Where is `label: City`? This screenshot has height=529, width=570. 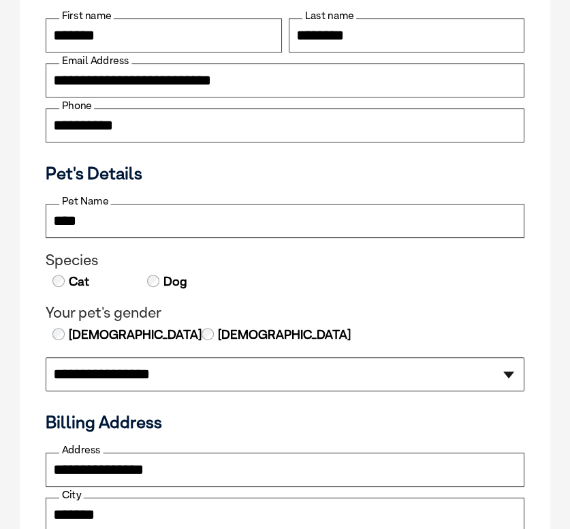 label: City is located at coordinates (72, 495).